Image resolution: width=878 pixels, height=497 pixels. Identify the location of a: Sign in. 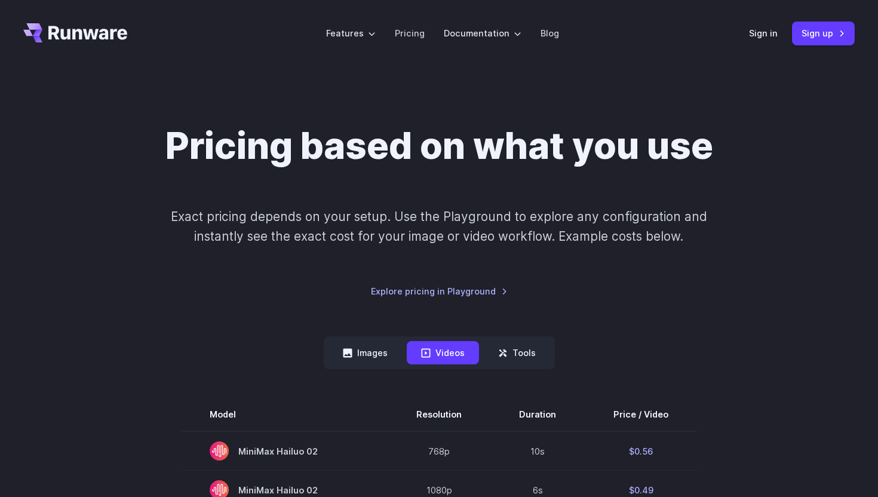
(763, 33).